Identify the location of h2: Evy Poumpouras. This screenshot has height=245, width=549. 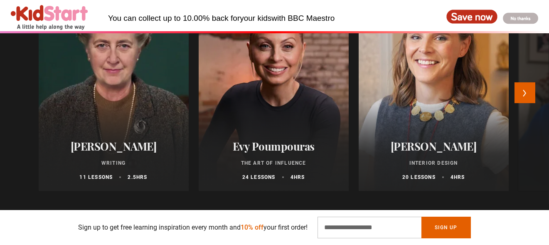
(274, 146).